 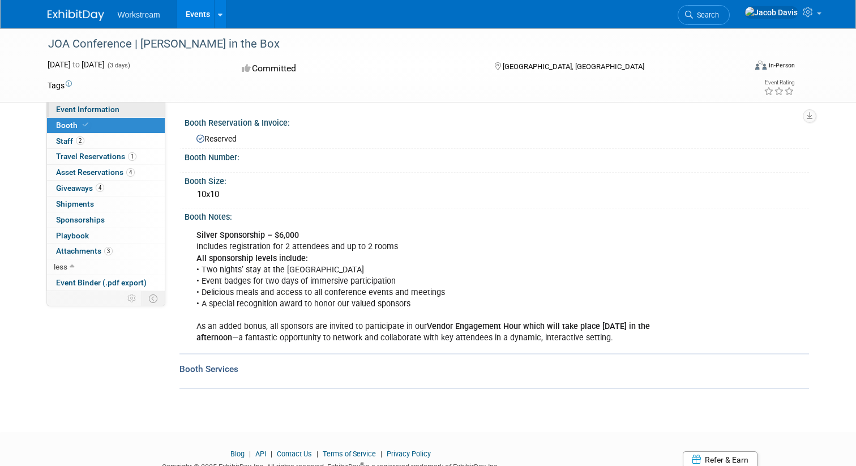 What do you see at coordinates (108, 251) in the screenshot?
I see `span: 3` at bounding box center [108, 251].